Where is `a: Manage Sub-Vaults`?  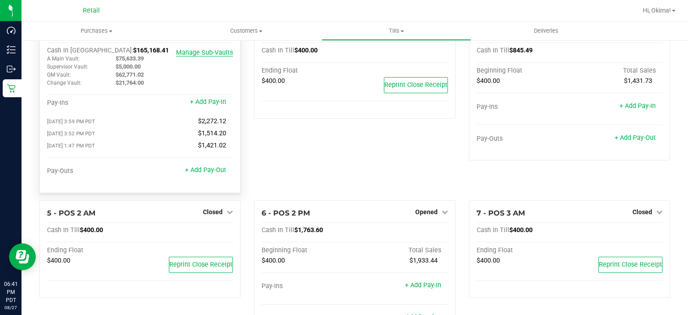 a: Manage Sub-Vaults is located at coordinates (204, 52).